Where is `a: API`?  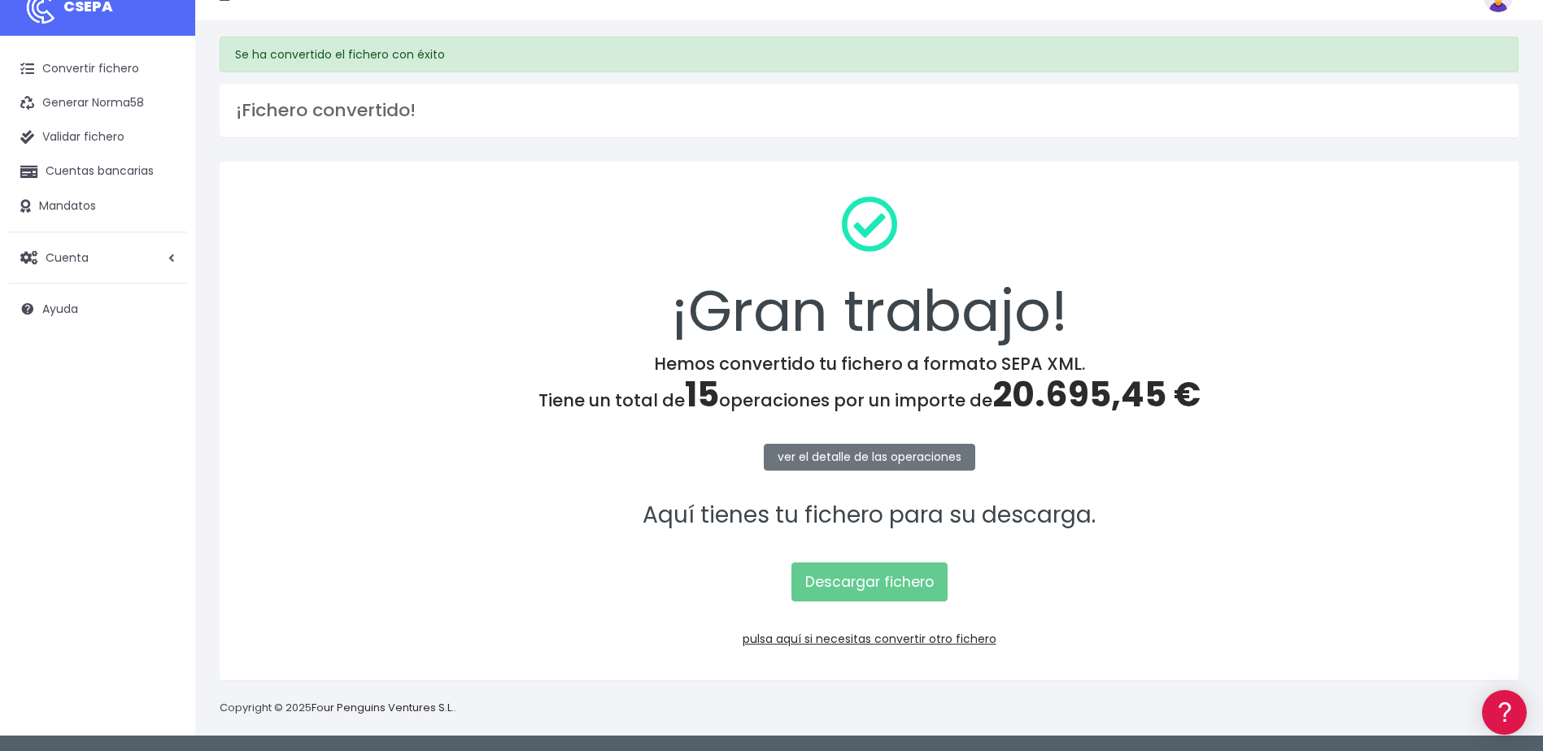 a: API is located at coordinates (163, 428).